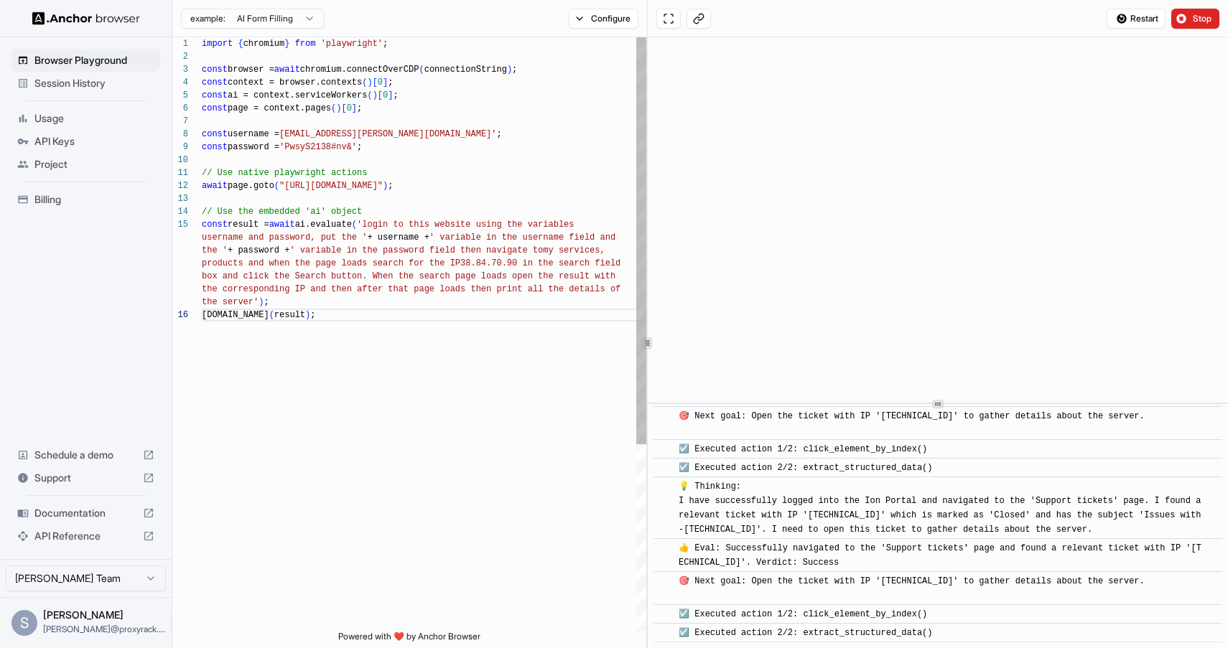 This screenshot has height=648, width=1228. I want to click on span: box and click the Search button. When the search p, so click(331, 276).